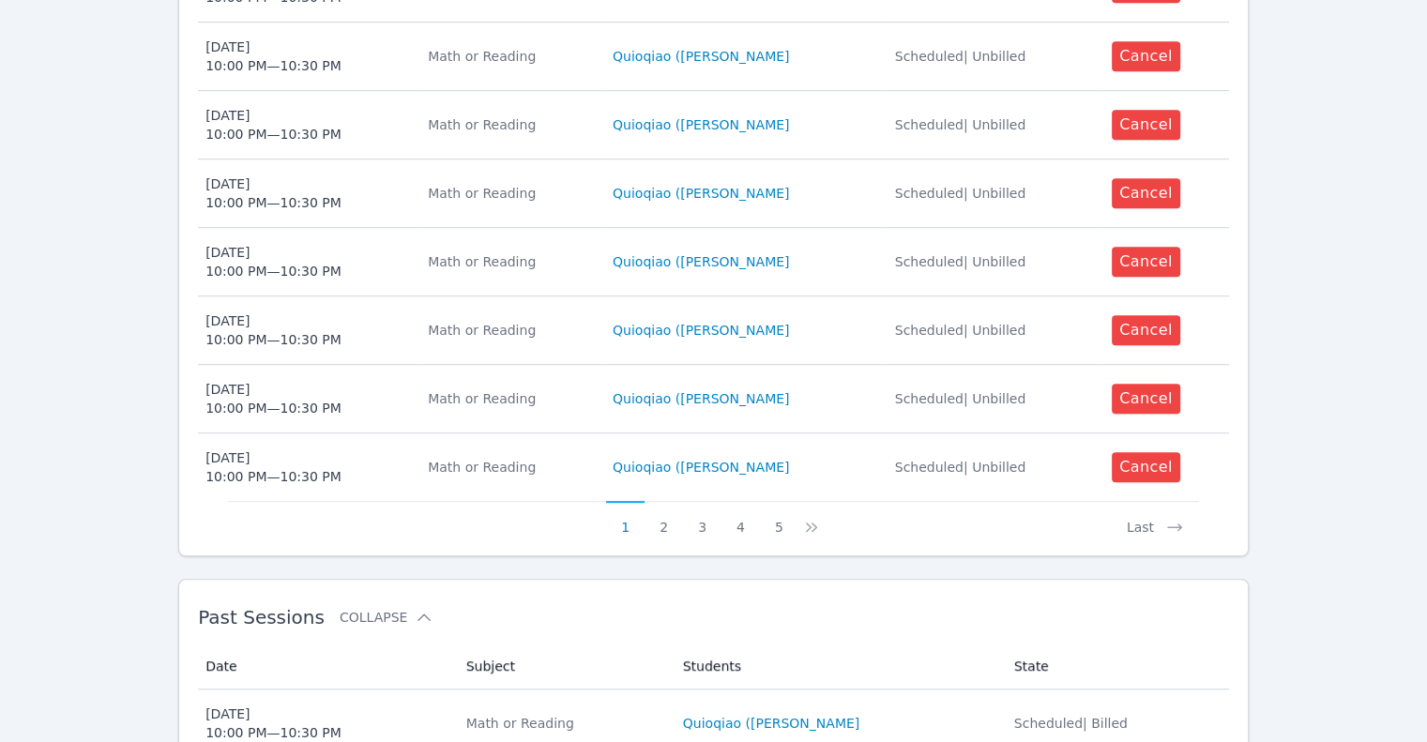 This screenshot has height=742, width=1427. I want to click on th: Students, so click(837, 666).